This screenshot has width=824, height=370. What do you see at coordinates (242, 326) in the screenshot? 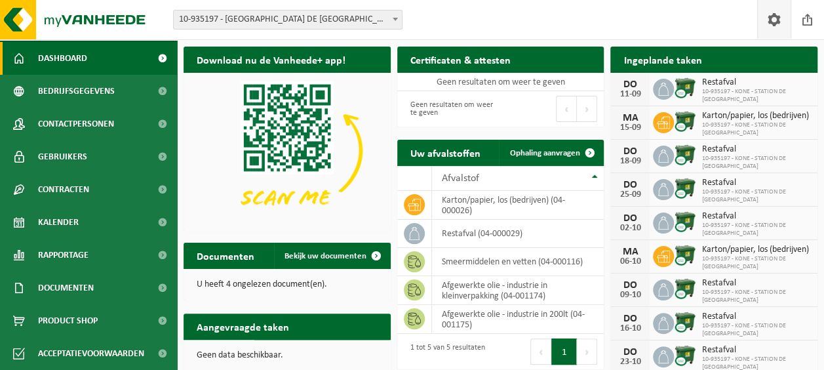
I see `h2: Aangevraagde taken` at bounding box center [242, 326].